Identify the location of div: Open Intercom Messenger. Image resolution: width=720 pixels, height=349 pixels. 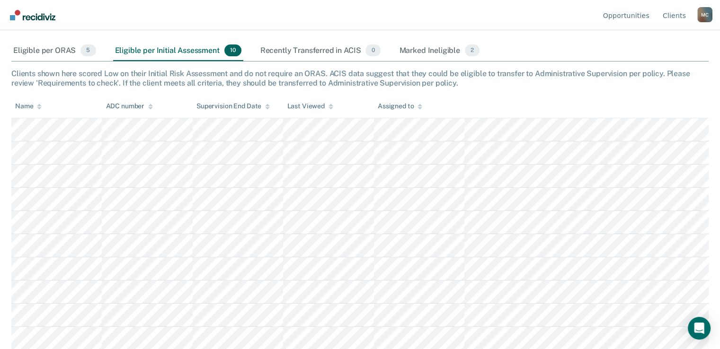
(699, 329).